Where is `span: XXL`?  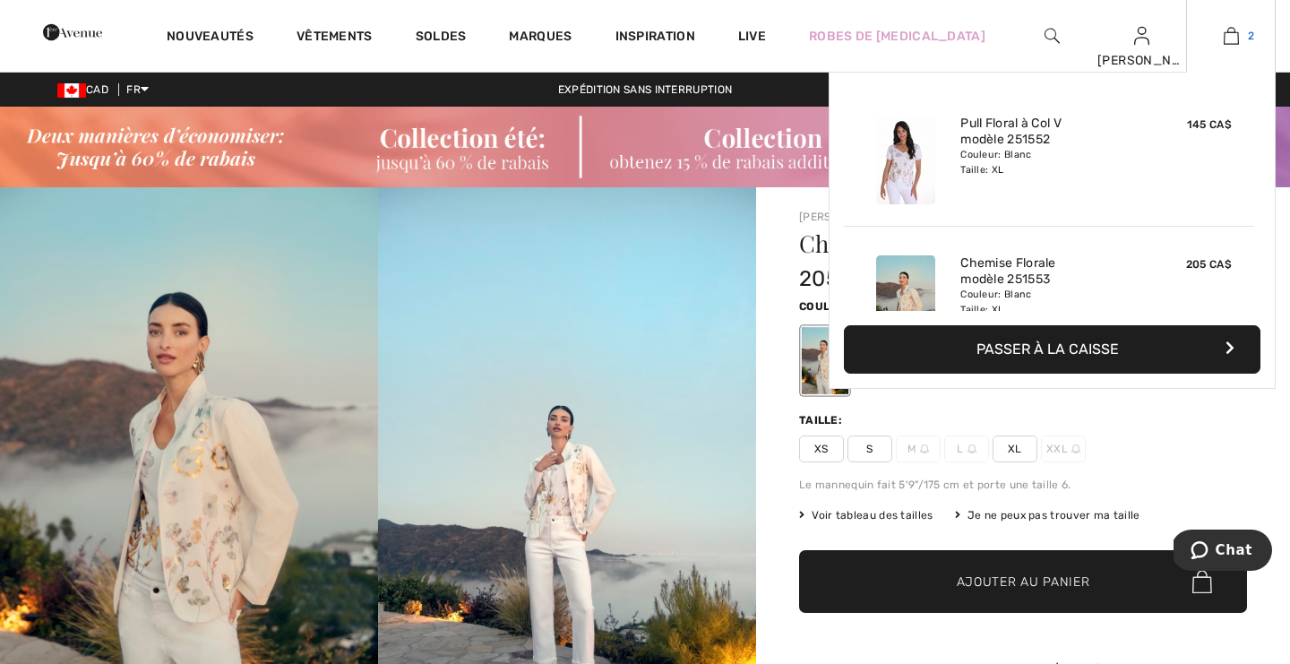
span: XXL is located at coordinates (1063, 449).